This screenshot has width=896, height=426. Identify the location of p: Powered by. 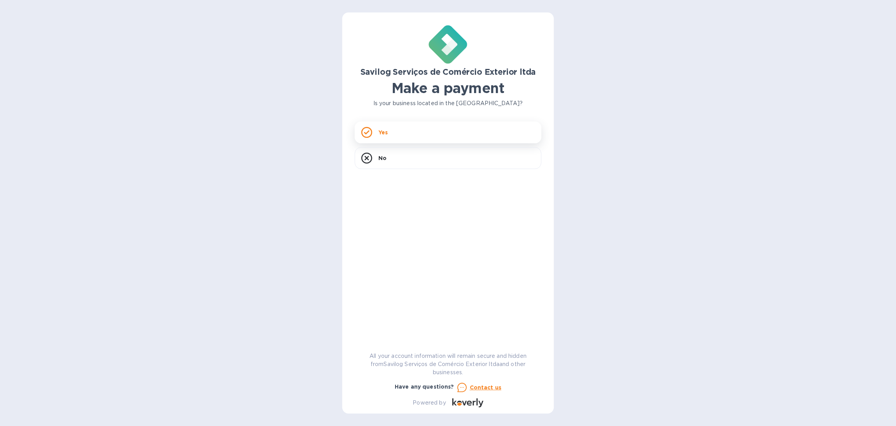
(429, 402).